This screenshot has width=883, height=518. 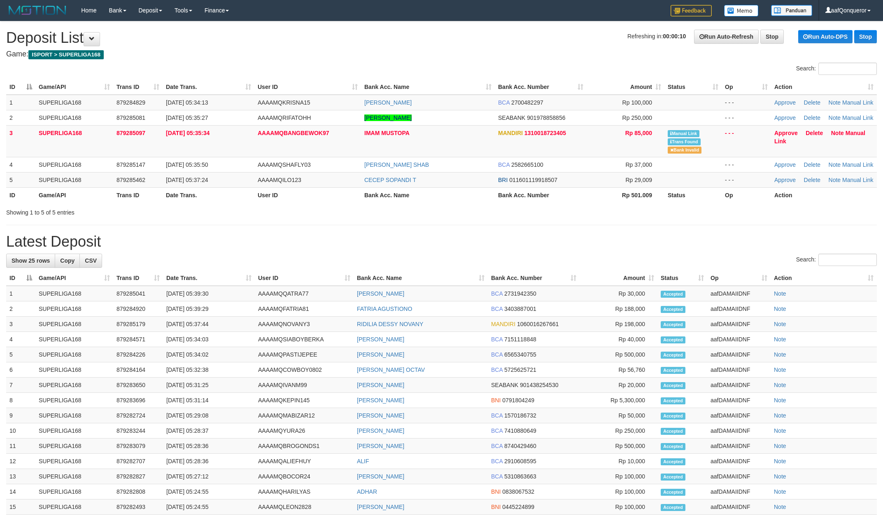 What do you see at coordinates (67, 261) in the screenshot?
I see `span: Copy` at bounding box center [67, 261].